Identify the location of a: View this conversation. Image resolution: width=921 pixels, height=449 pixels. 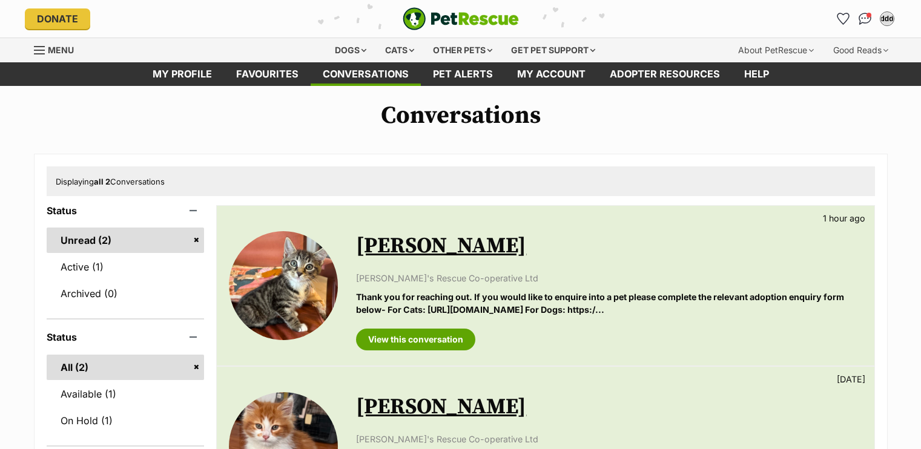
(415, 340).